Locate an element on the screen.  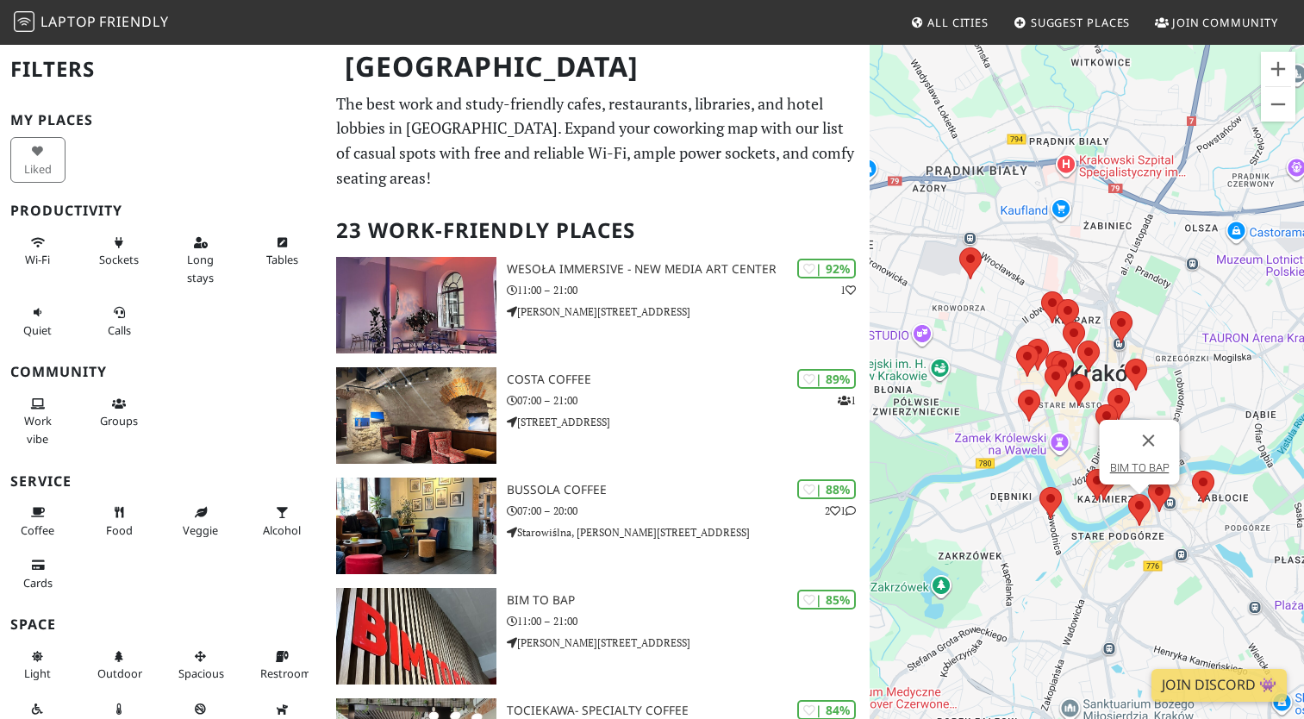
img: BIM TO BAP is located at coordinates (416, 636).